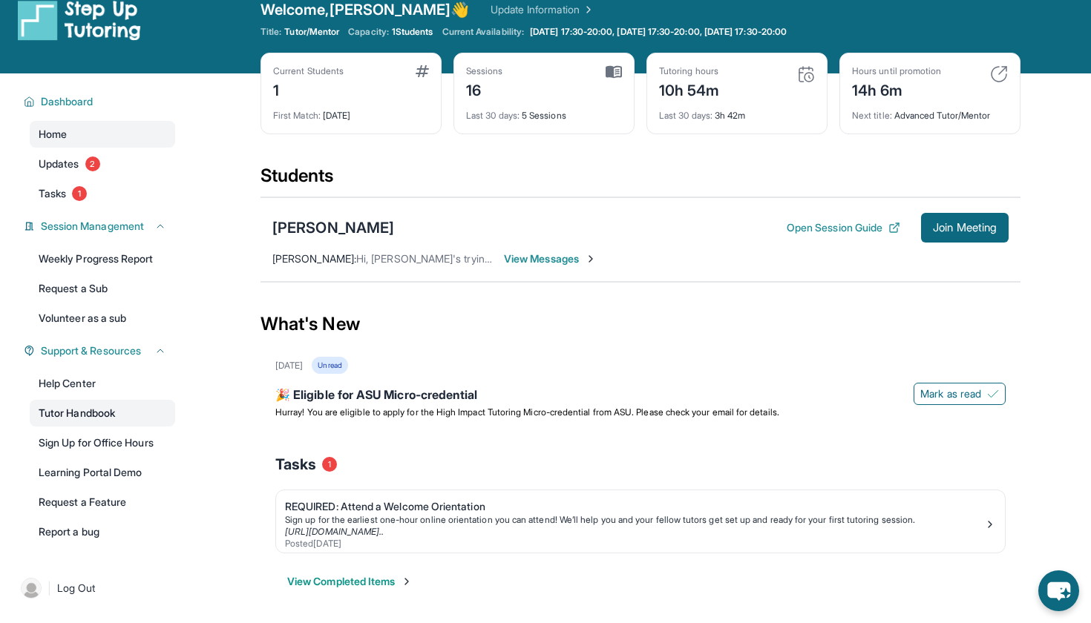 The width and height of the screenshot is (1091, 623). Describe the element at coordinates (485, 89) in the screenshot. I see `div: 16` at that location.